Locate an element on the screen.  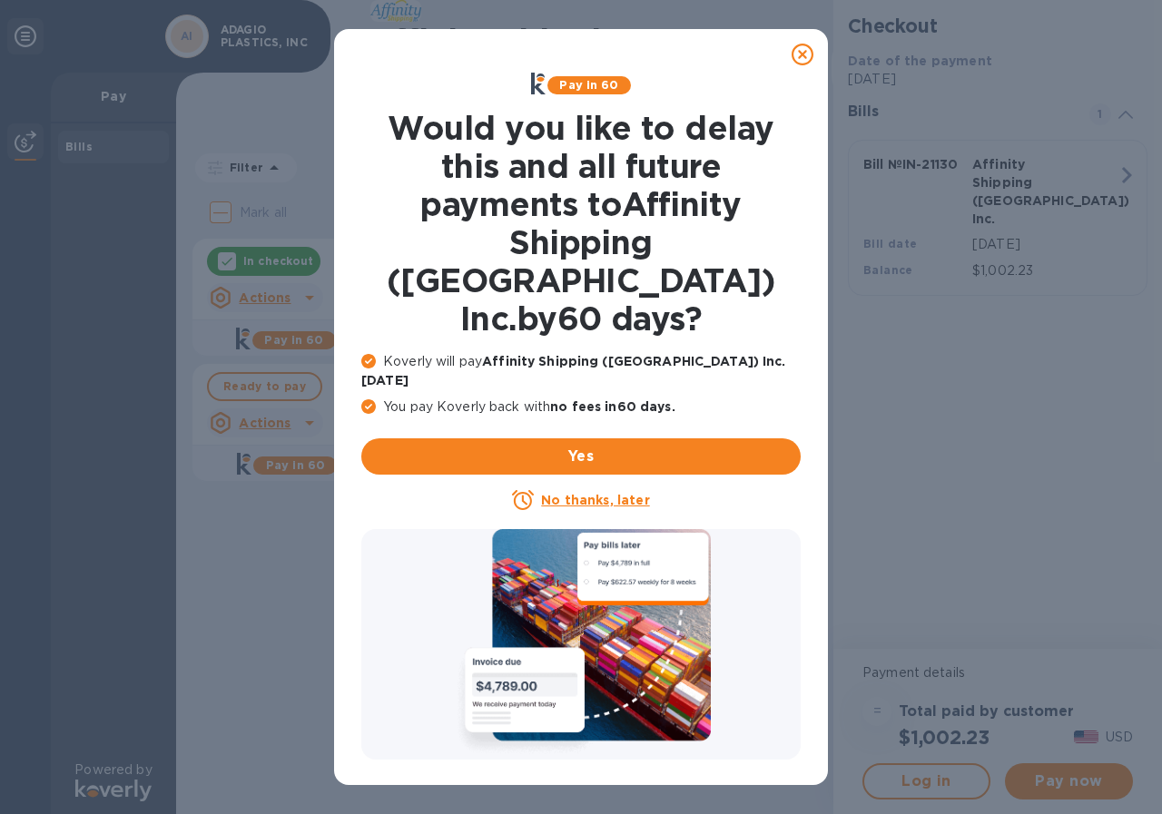
b: no fees in 60 days . is located at coordinates (612, 407).